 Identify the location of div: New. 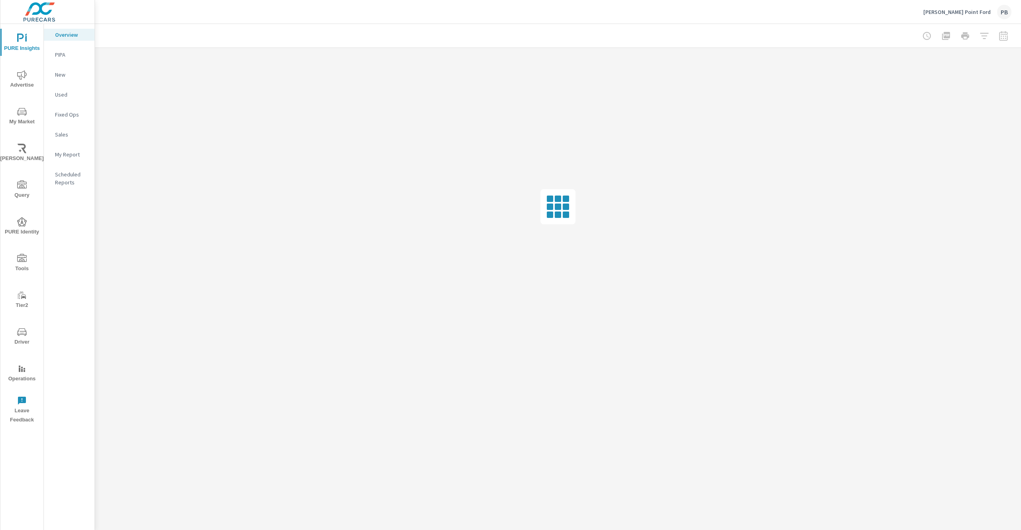
(69, 75).